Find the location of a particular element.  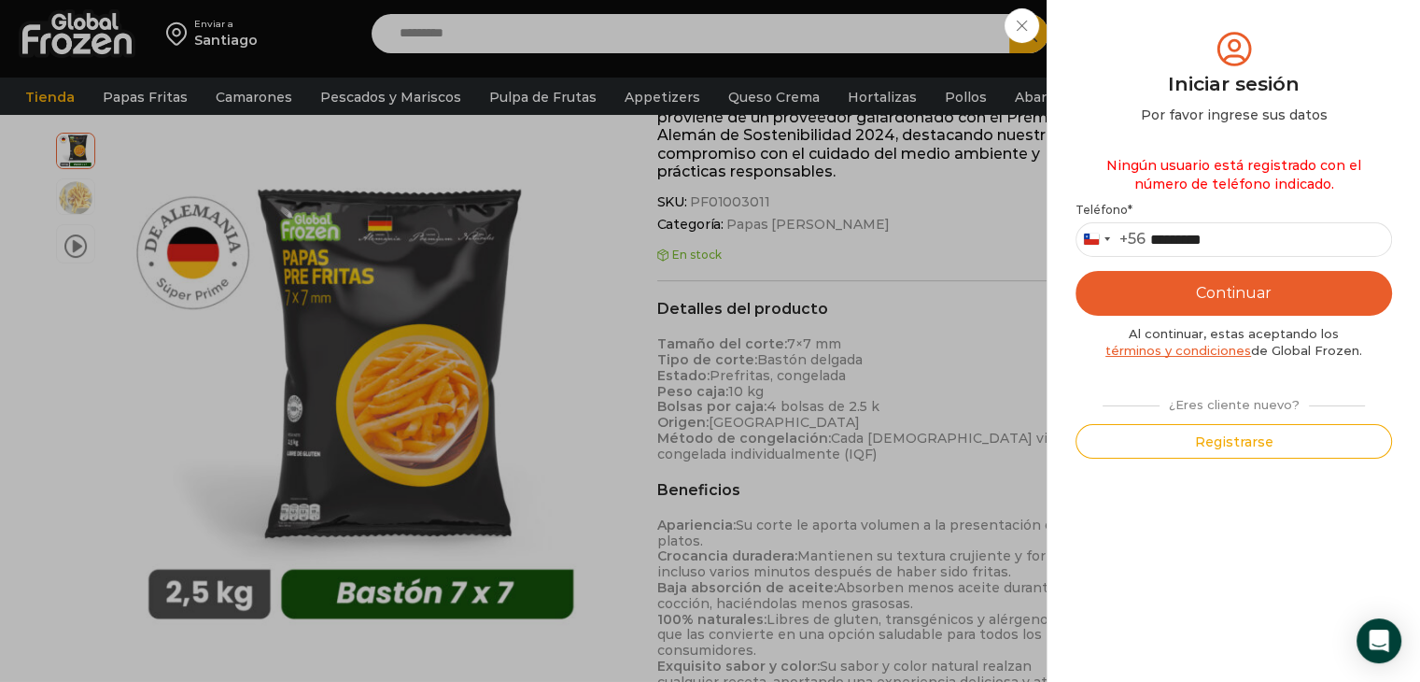

button: Selected country is located at coordinates (1111, 239).